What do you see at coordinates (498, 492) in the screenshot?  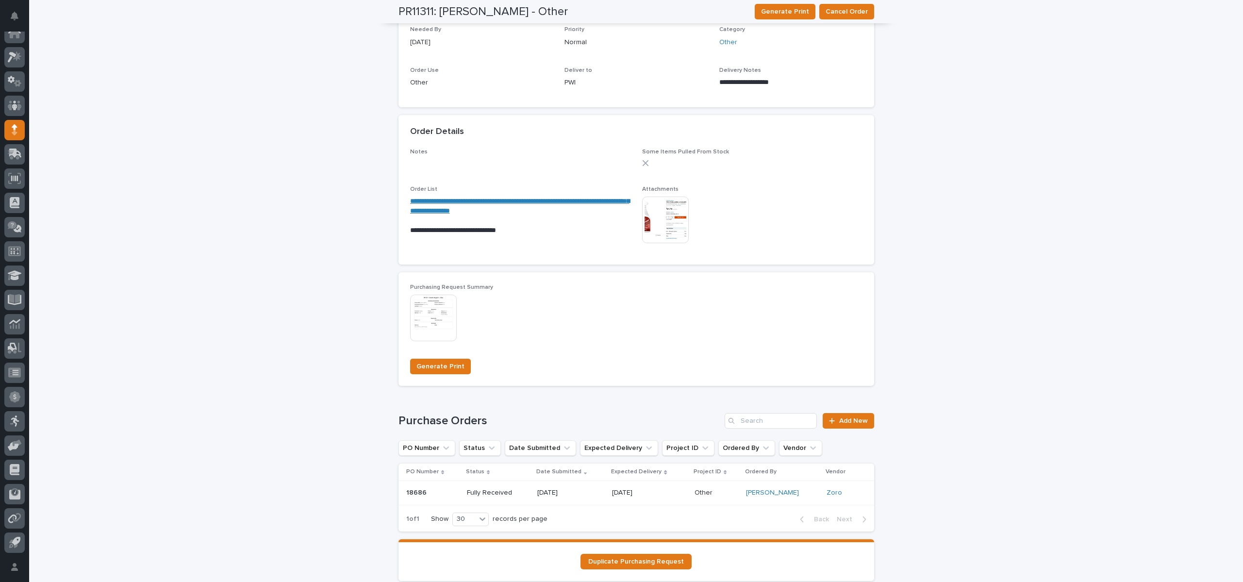 I see `p: Fully Received` at bounding box center [498, 492].